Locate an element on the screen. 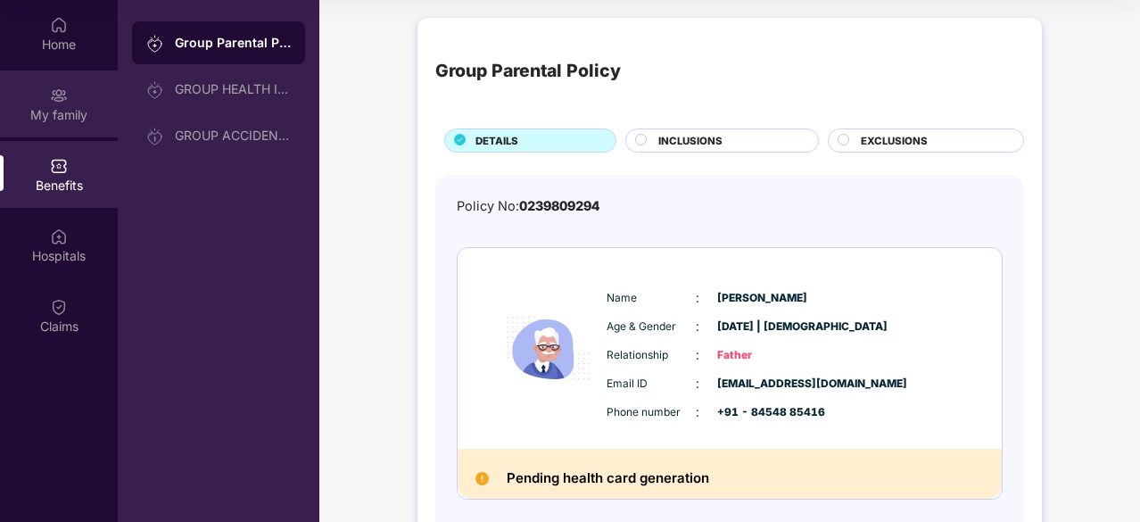 The height and width of the screenshot is (522, 1140). img: Pending is located at coordinates (482, 478).